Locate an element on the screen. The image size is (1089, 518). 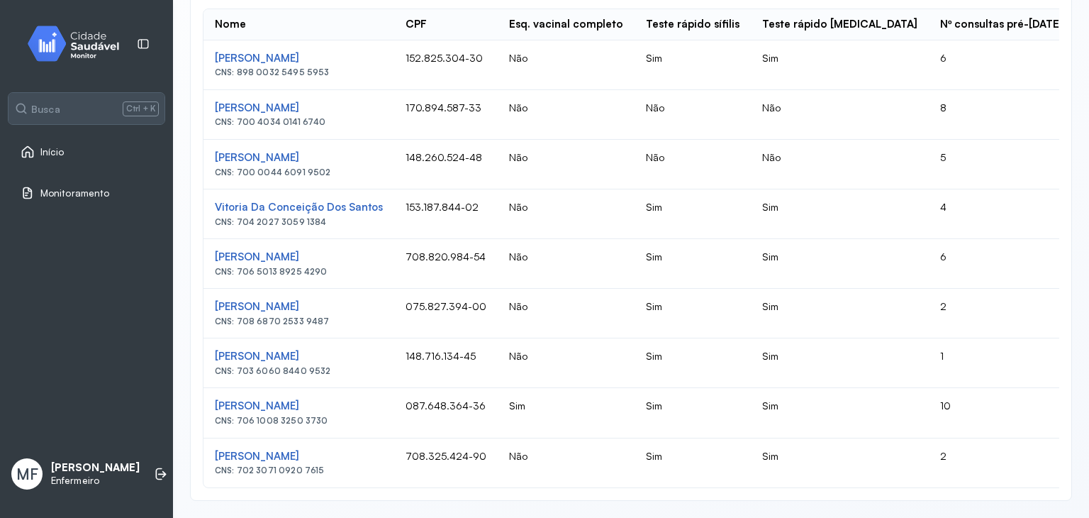
div: CNS: 704 2027 3059 1384 is located at coordinates (298, 222).